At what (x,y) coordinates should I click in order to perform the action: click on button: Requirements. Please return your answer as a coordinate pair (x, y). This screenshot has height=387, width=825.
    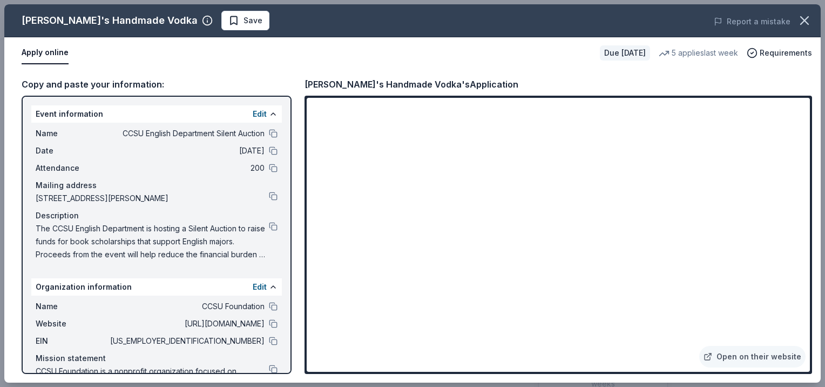
    Looking at the image, I should click on (779, 53).